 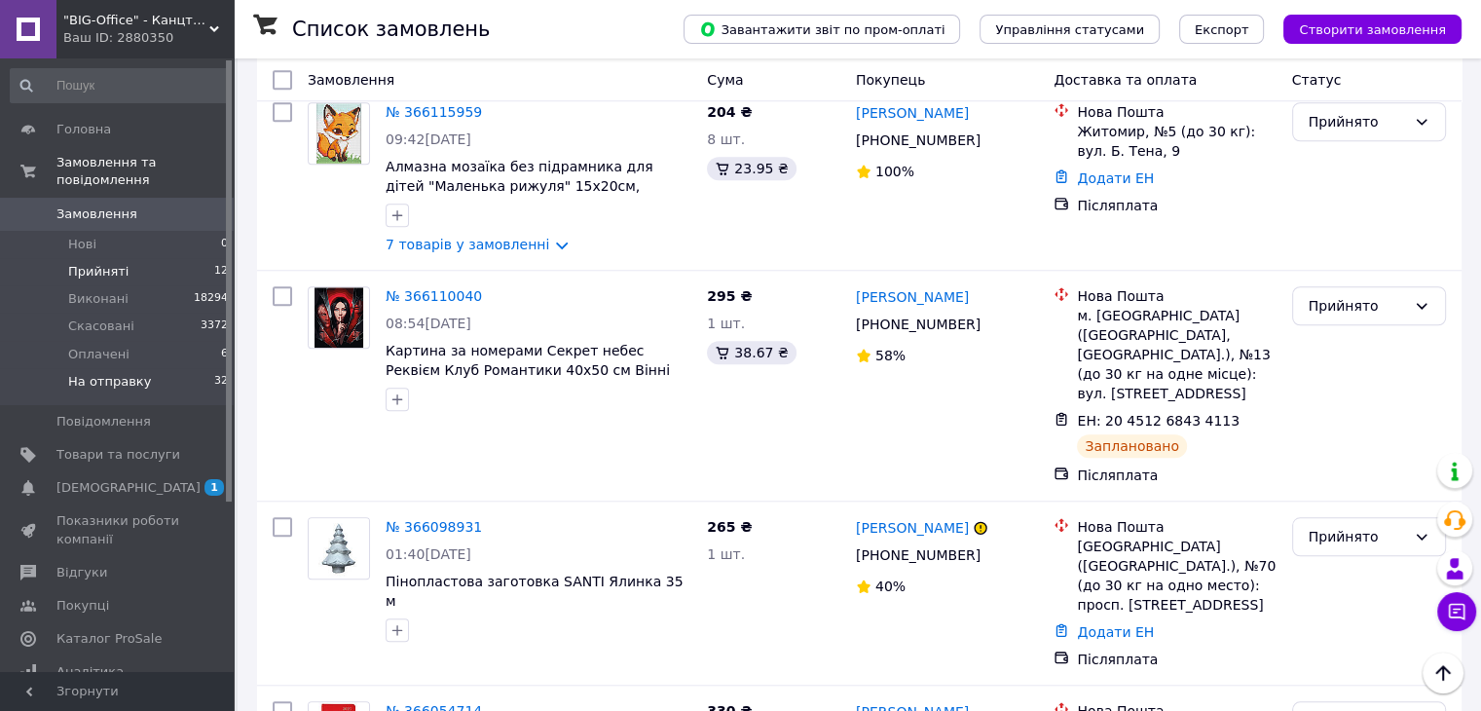 What do you see at coordinates (221, 272) in the screenshot?
I see `span: 12` at bounding box center [221, 272].